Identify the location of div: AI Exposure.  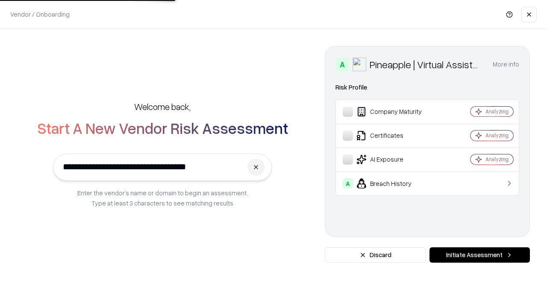
(393, 160).